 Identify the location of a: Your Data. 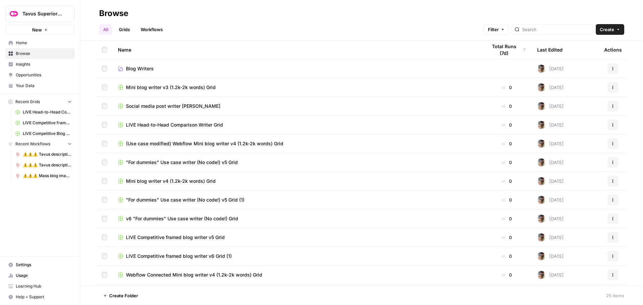
(40, 86).